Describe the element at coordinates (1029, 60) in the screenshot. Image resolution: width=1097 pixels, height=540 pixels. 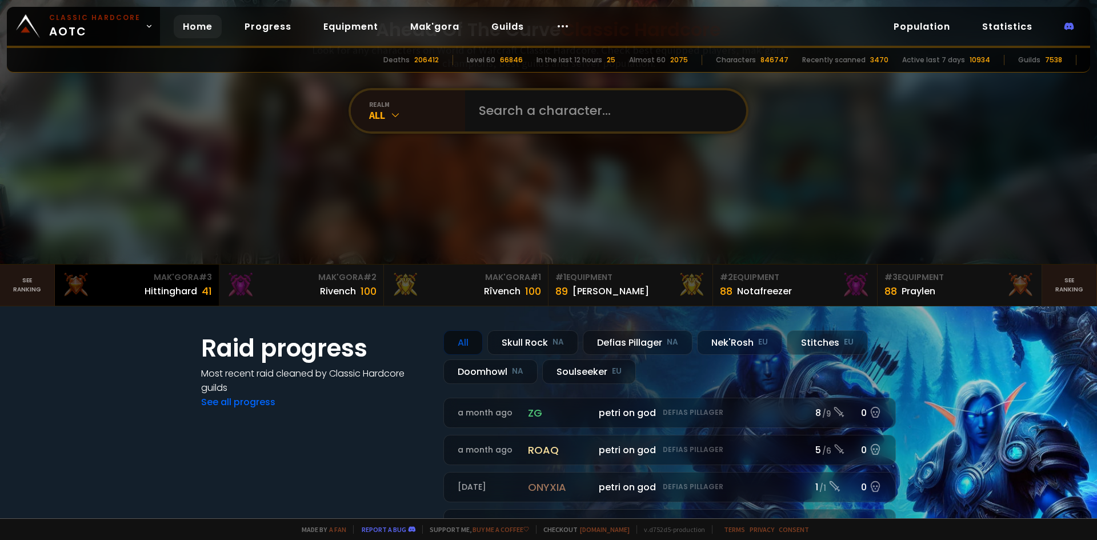
I see `div: Guilds` at that location.